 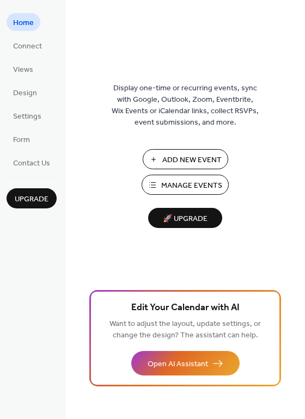 What do you see at coordinates (192, 186) in the screenshot?
I see `span: Manage Events` at bounding box center [192, 186].